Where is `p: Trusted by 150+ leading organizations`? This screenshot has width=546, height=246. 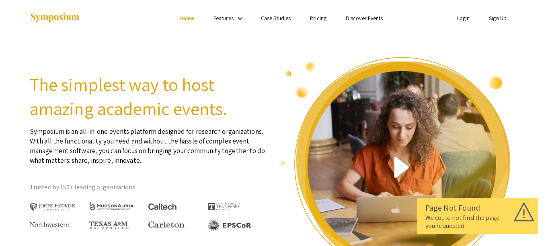
p: Trusted by 150+ leading organizations is located at coordinates (148, 187).